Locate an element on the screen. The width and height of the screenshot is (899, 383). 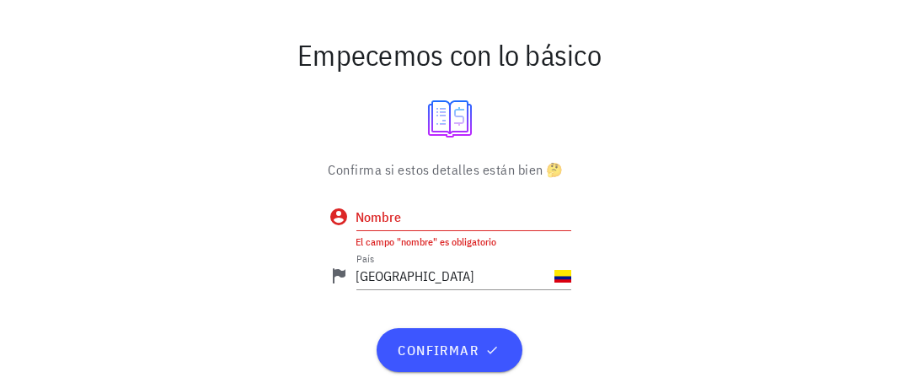
span: confirmar is located at coordinates (449, 350).